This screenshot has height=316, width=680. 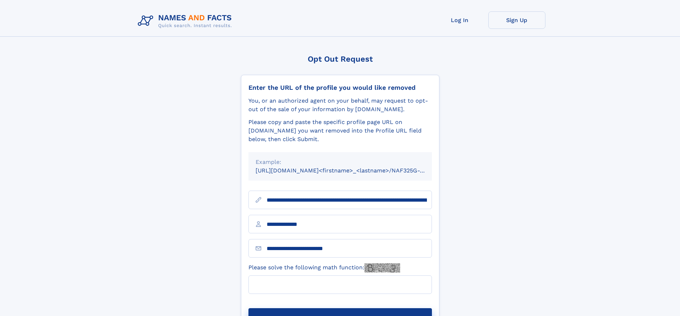 What do you see at coordinates (340, 105) in the screenshot?
I see `div: You, or an authorized agent on your behalf, may request to opt-out of the sale of your informatio...` at bounding box center [340, 105].